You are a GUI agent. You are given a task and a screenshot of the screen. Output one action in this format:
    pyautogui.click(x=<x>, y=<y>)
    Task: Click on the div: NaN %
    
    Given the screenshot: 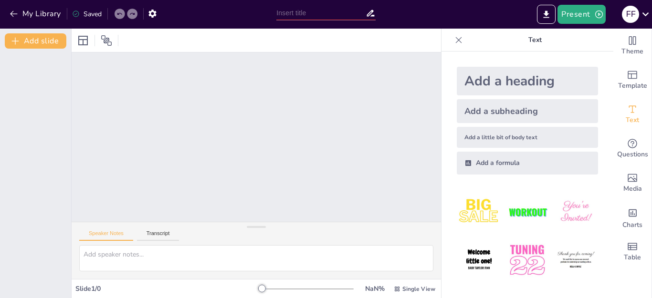 What is the action you would take?
    pyautogui.click(x=375, y=289)
    